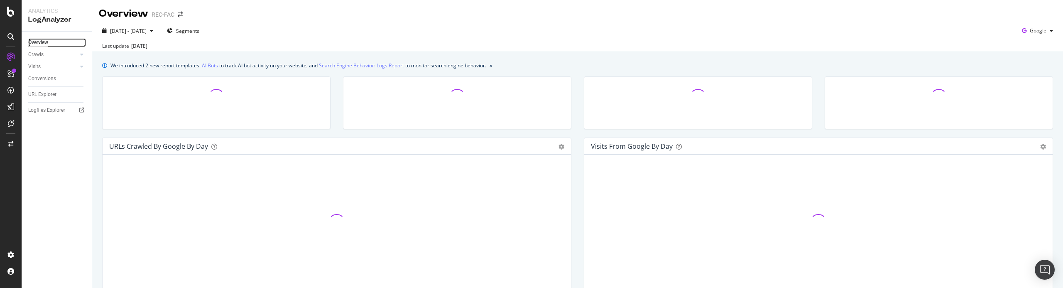 The height and width of the screenshot is (288, 1063). I want to click on div: info banner, so click(578, 65).